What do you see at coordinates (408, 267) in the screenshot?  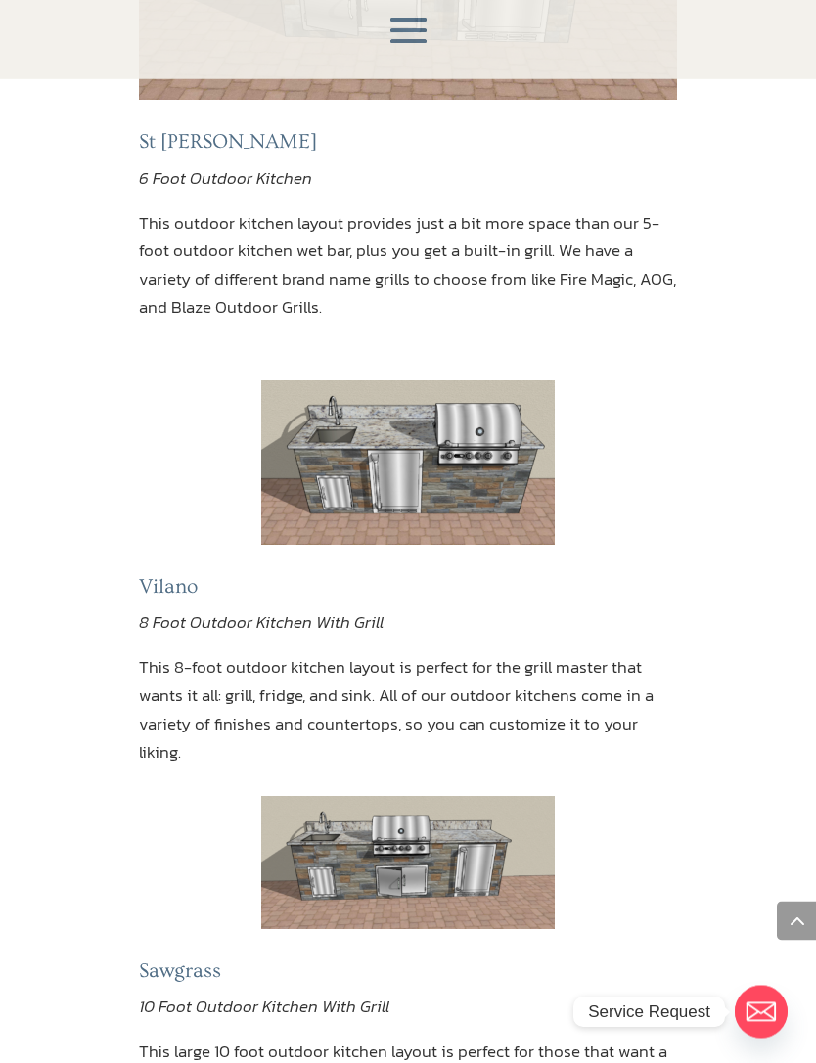 I see `p: This outdoor kitchen layout provides just a bit more space than our 5-foot outdoor kitchen wet ba...` at bounding box center [408, 267].